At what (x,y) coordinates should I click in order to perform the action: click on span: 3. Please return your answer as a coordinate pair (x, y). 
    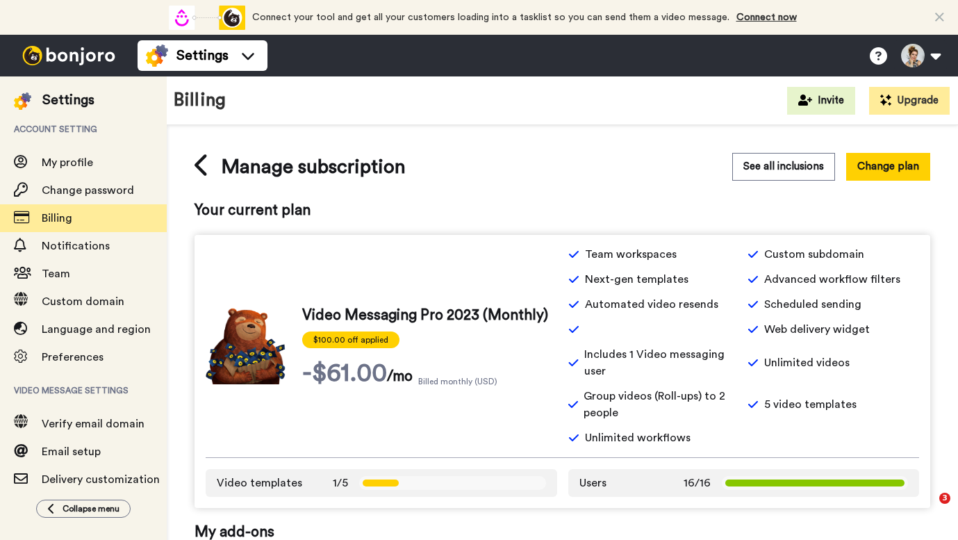
    Looking at the image, I should click on (945, 498).